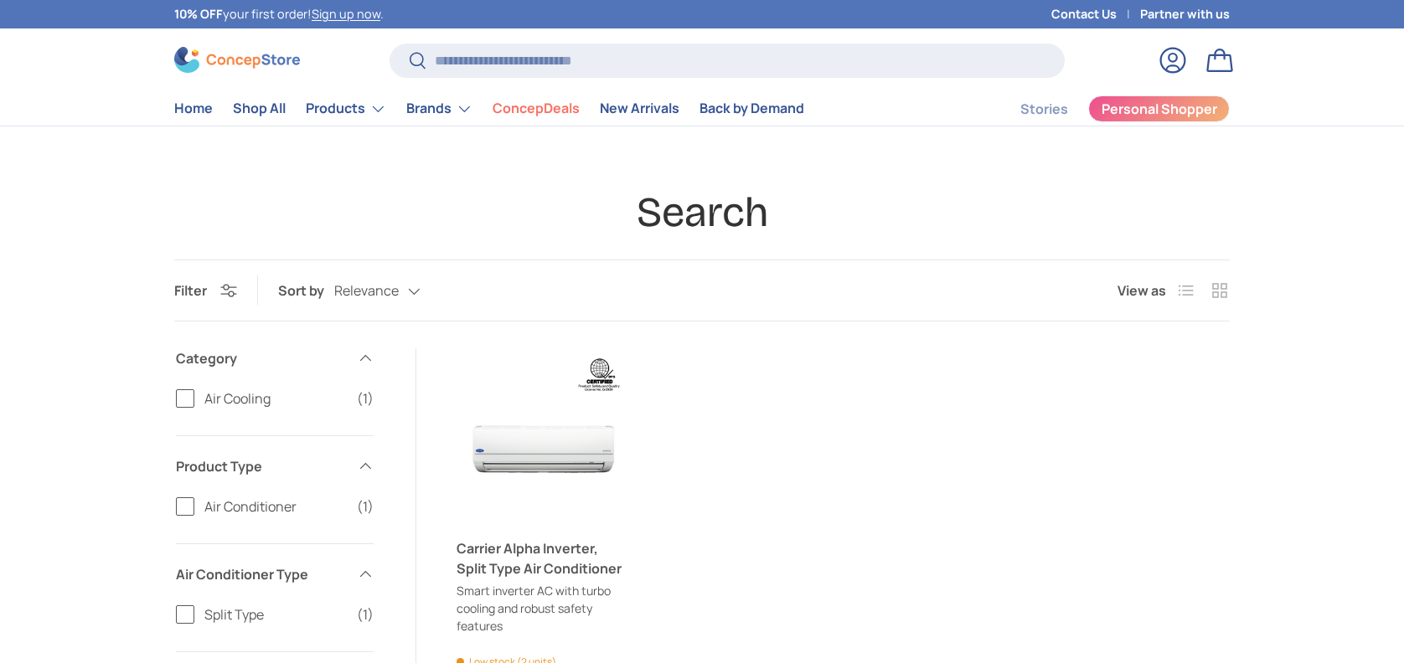 The image size is (1404, 663). What do you see at coordinates (1096, 14) in the screenshot?
I see `a: Contact Us` at bounding box center [1096, 14].